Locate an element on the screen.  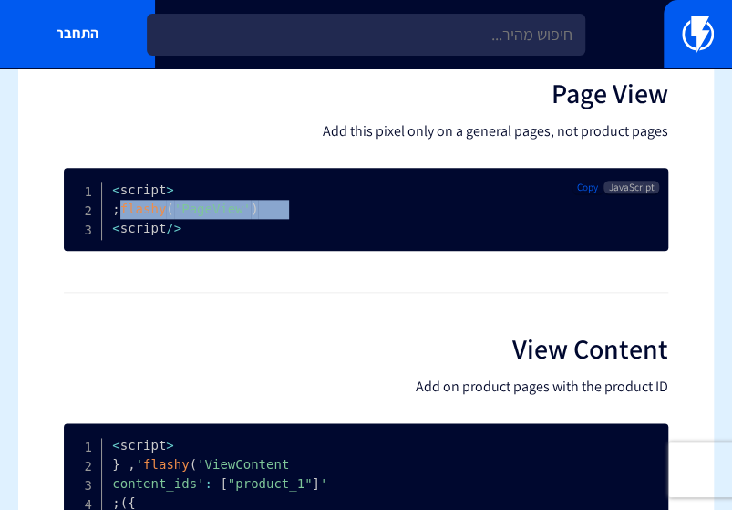
h2: Page View is located at coordinates (366, 93).